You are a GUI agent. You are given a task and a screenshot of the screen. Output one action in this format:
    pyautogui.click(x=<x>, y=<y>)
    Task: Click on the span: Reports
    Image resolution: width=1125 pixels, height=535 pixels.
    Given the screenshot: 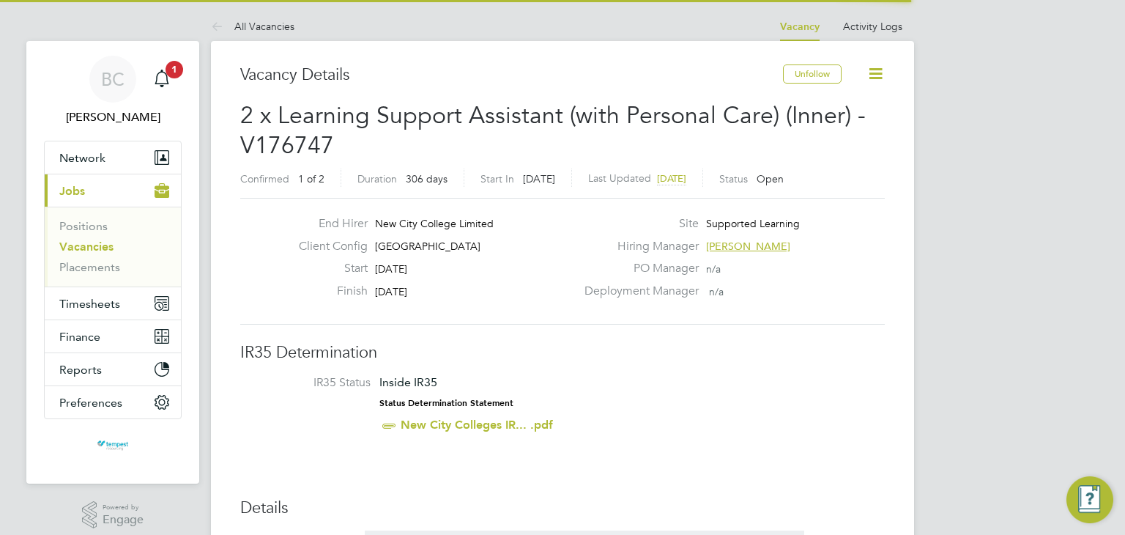 What is the action you would take?
    pyautogui.click(x=81, y=369)
    